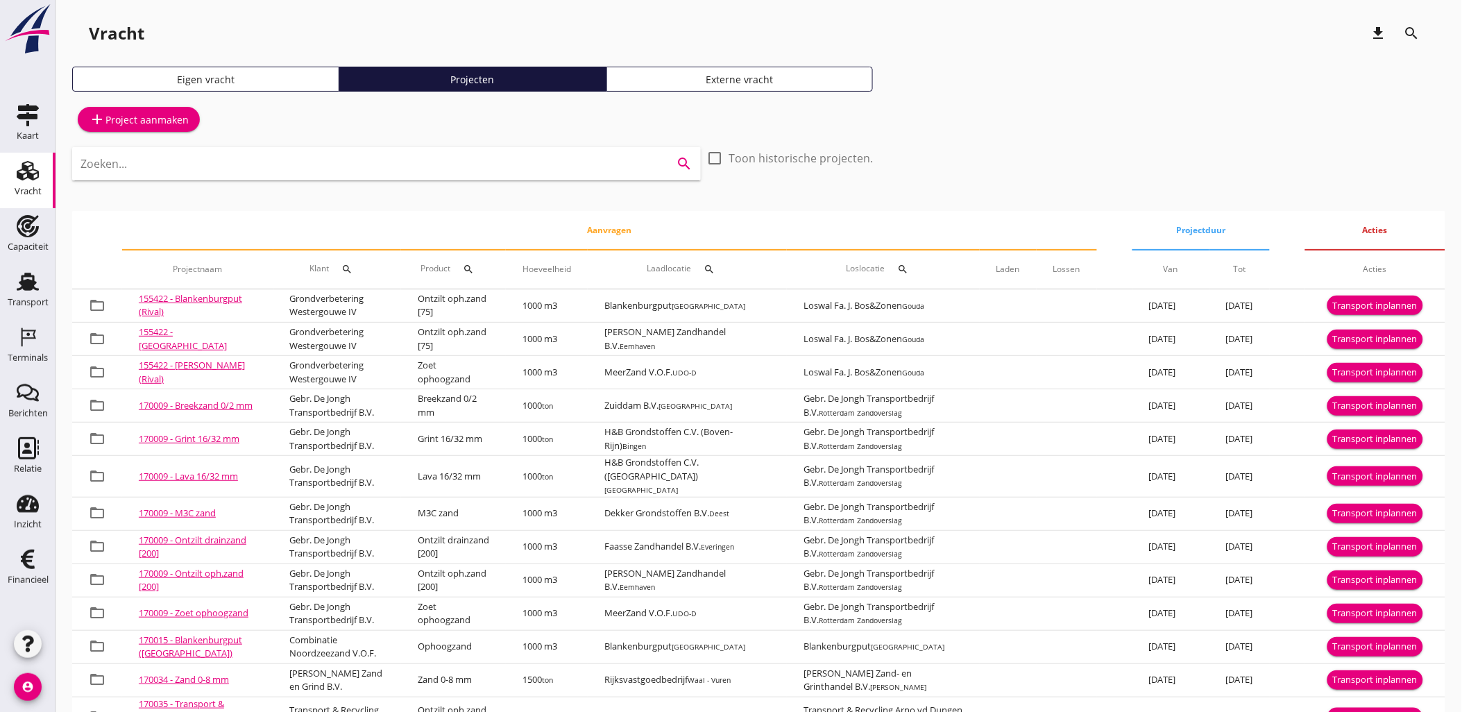  I want to click on small: Eemhaven, so click(637, 587).